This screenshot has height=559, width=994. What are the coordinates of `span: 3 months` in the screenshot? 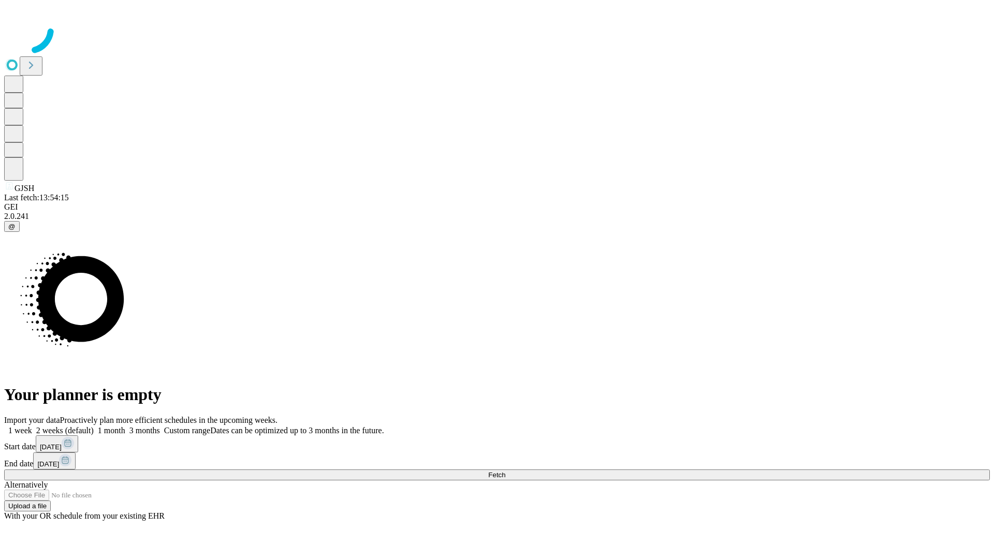 It's located at (144, 430).